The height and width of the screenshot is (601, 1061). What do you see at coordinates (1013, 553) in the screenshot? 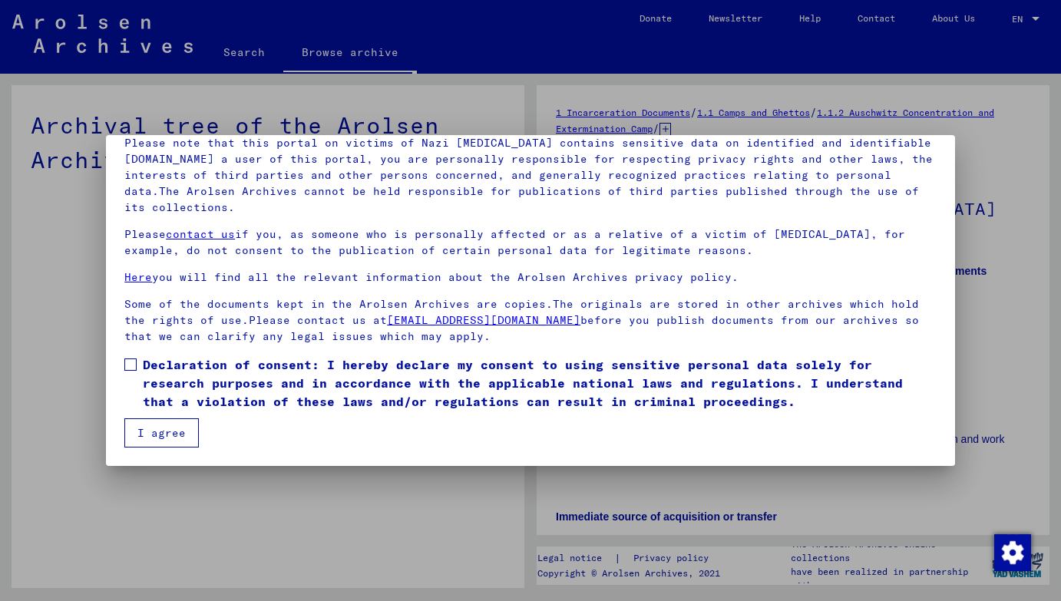
I see `img: Change consent` at bounding box center [1013, 553].